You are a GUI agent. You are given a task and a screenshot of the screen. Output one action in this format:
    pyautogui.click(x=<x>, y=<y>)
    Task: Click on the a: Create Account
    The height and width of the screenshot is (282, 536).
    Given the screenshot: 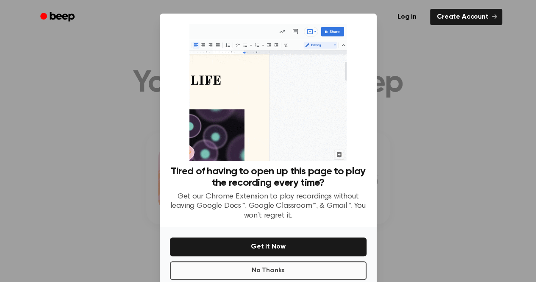 What is the action you would take?
    pyautogui.click(x=466, y=17)
    